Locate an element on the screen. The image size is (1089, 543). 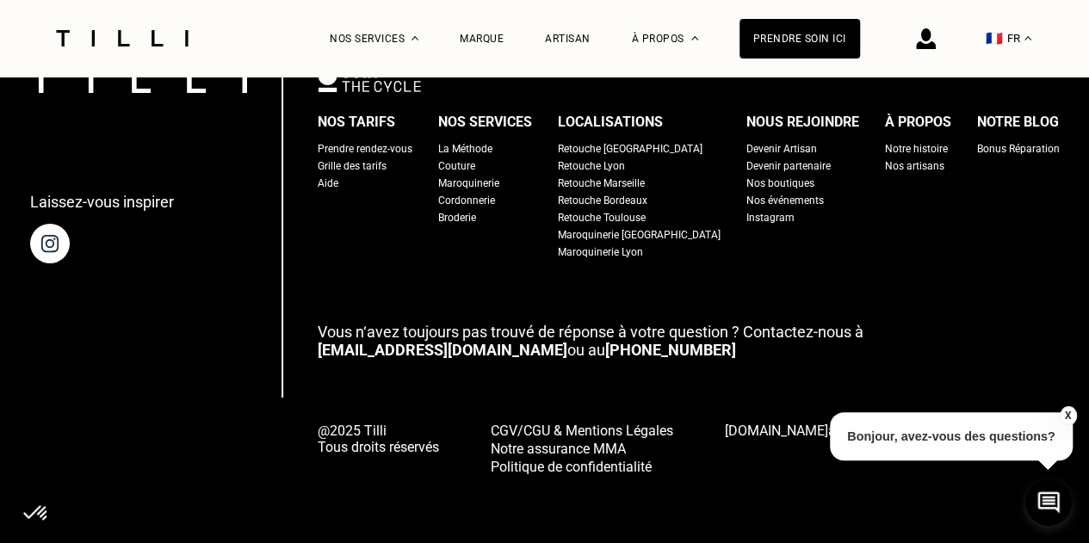
img: logo Tilli is located at coordinates (139, 79).